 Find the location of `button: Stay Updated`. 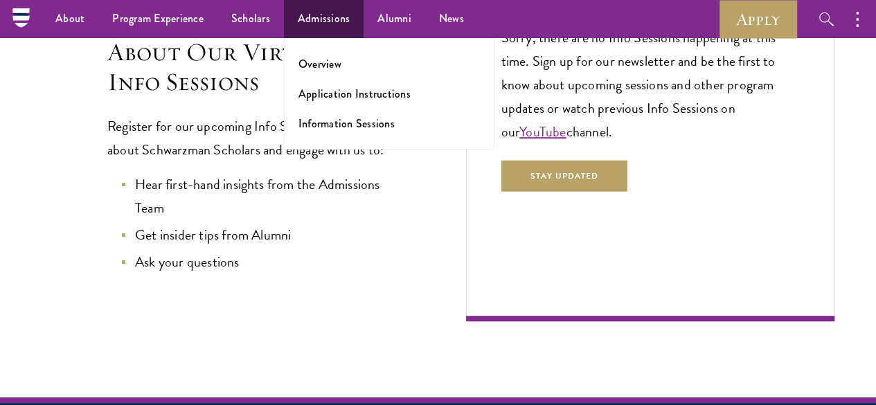

button: Stay Updated is located at coordinates (564, 176).